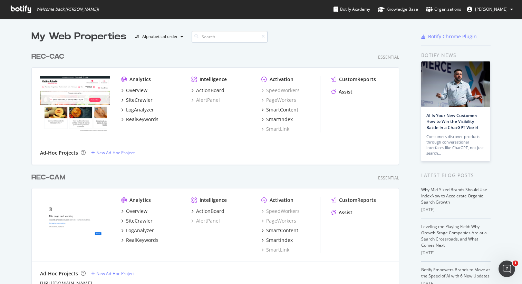 This screenshot has height=284, width=522. I want to click on div: Alphabetical order, so click(160, 37).